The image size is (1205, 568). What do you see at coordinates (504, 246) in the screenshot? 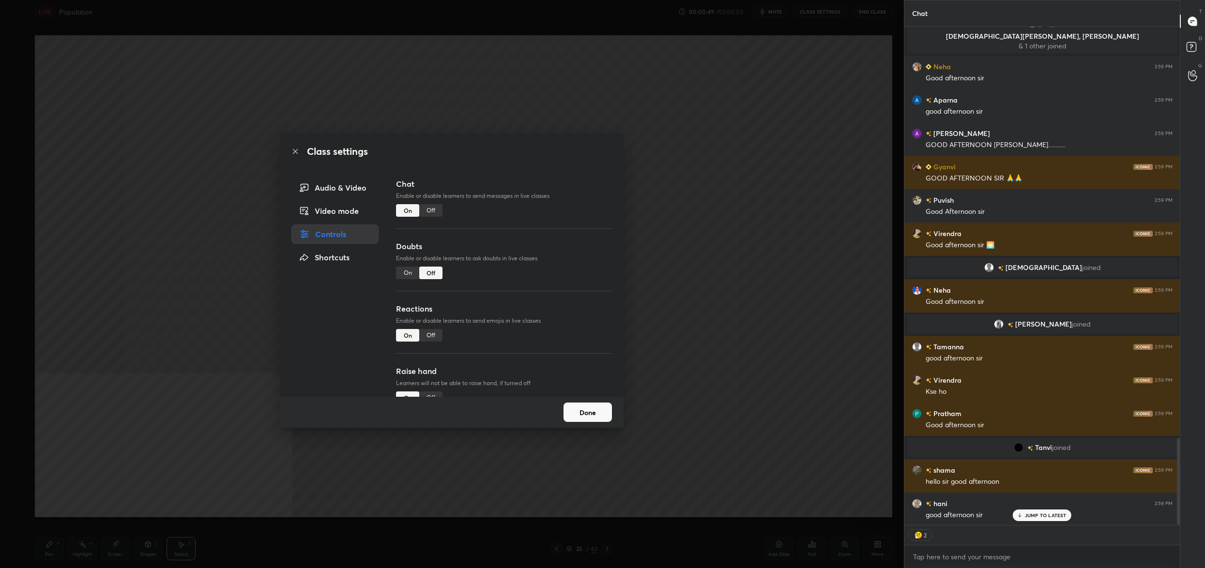
I see `h3: Doubts` at bounding box center [504, 246].